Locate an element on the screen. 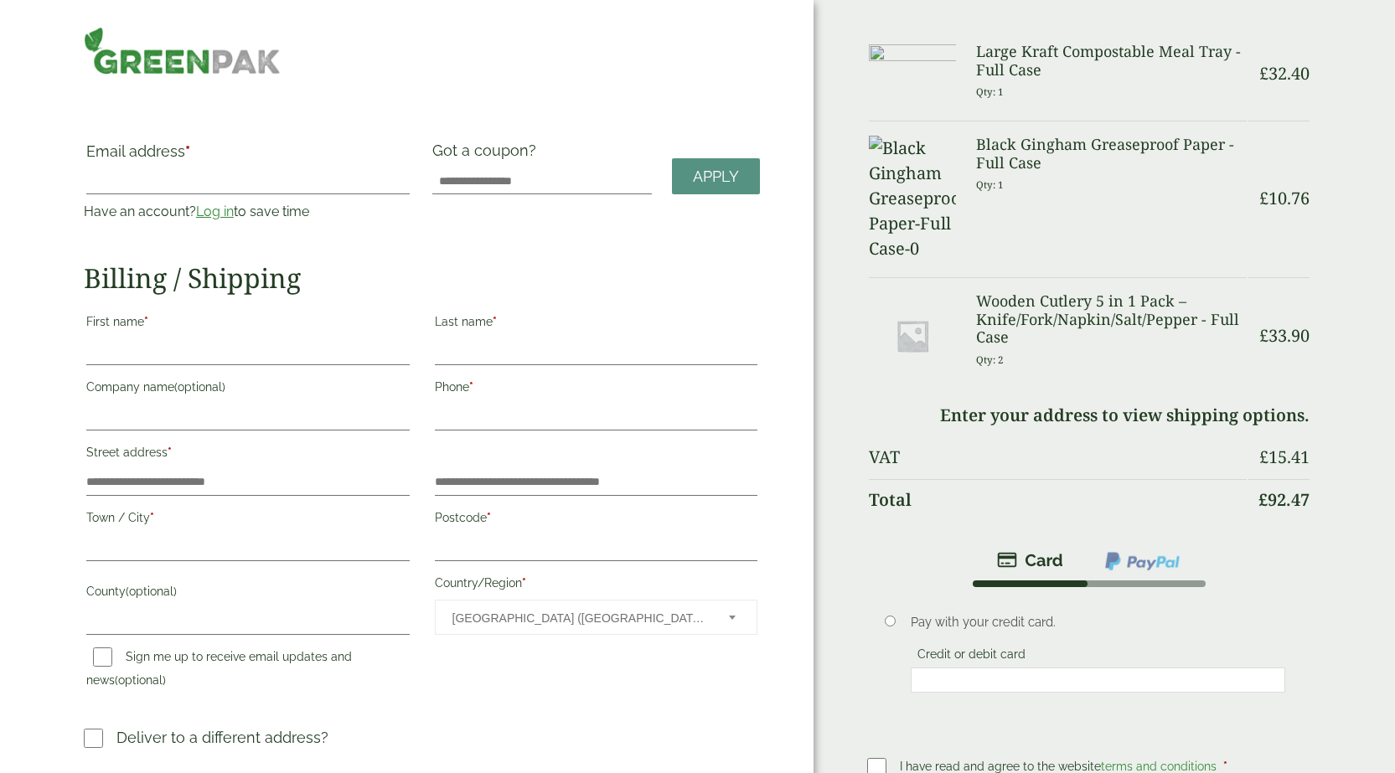 This screenshot has width=1395, height=773. bdi: 10.76 is located at coordinates (1284, 198).